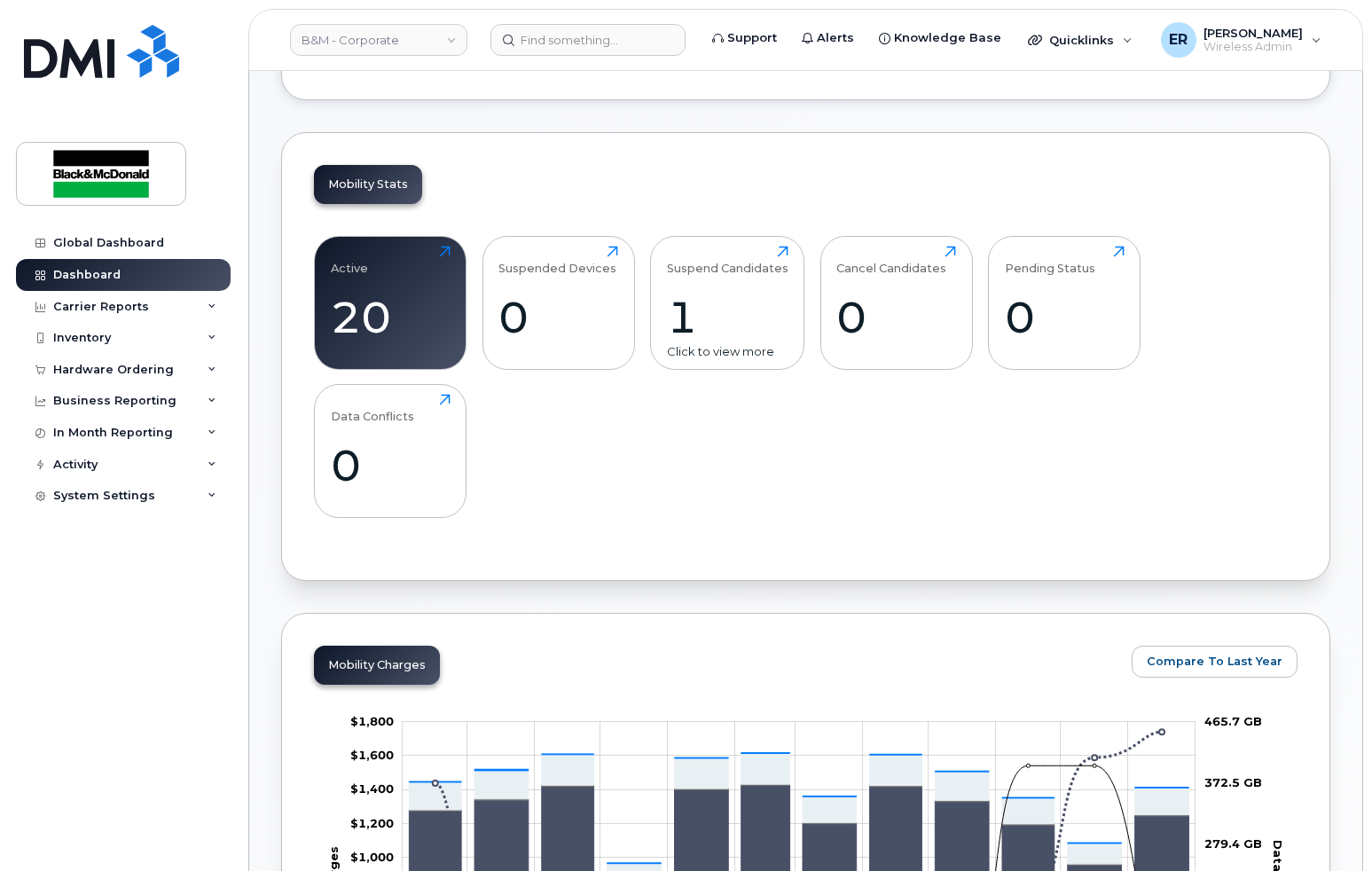  What do you see at coordinates (588, 40) in the screenshot?
I see `input: Find something...` at bounding box center [588, 40].